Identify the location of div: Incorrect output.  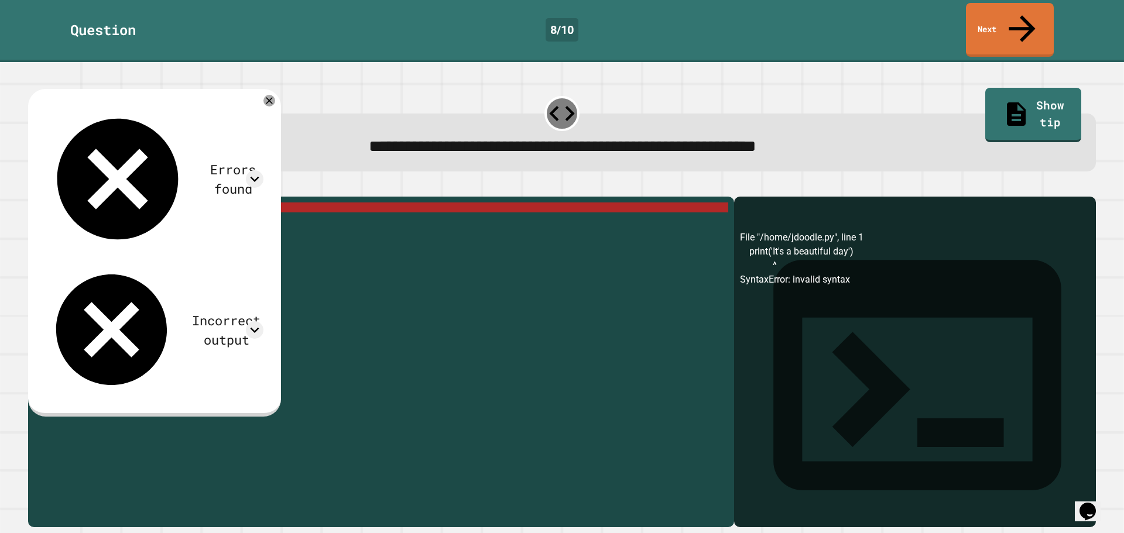
(227, 330).